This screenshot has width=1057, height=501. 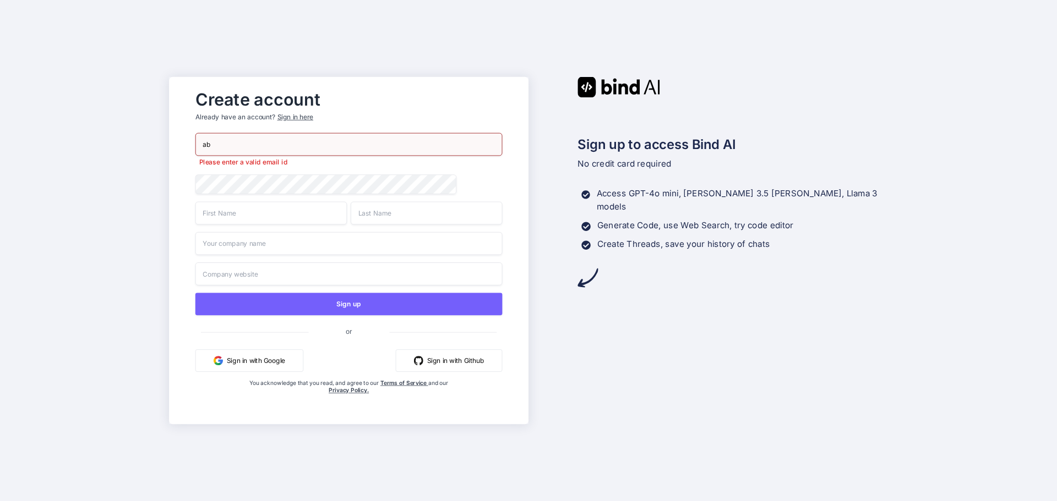 I want to click on button: Sign in with Github, so click(x=449, y=361).